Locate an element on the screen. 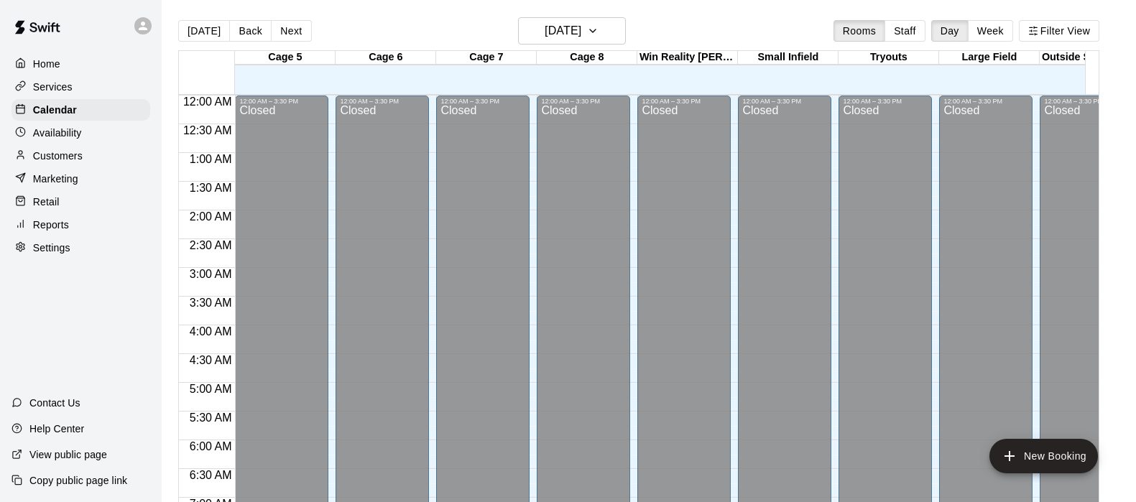 This screenshot has width=1136, height=502. button: Day is located at coordinates (950, 31).